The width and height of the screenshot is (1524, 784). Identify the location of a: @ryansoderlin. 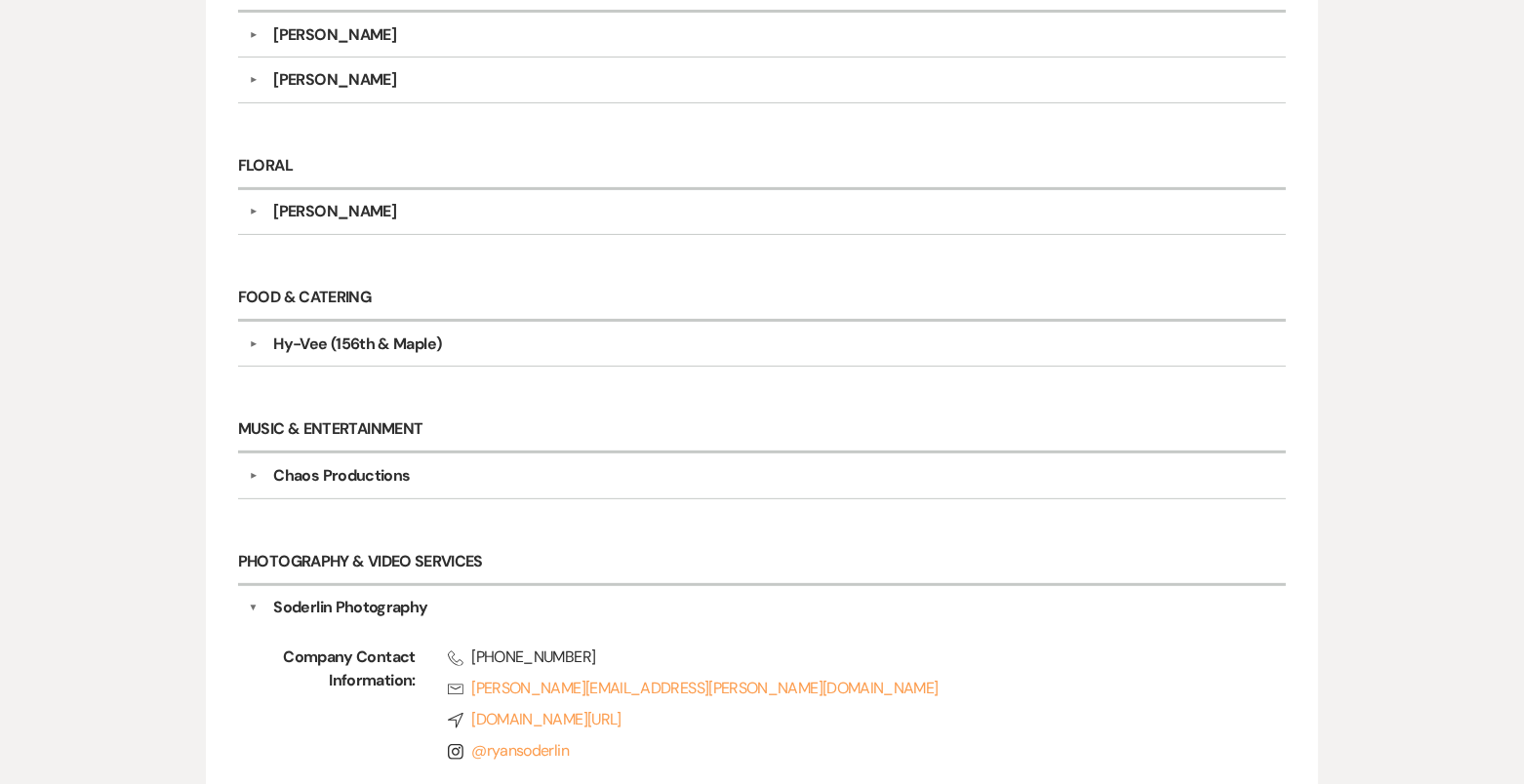
(520, 750).